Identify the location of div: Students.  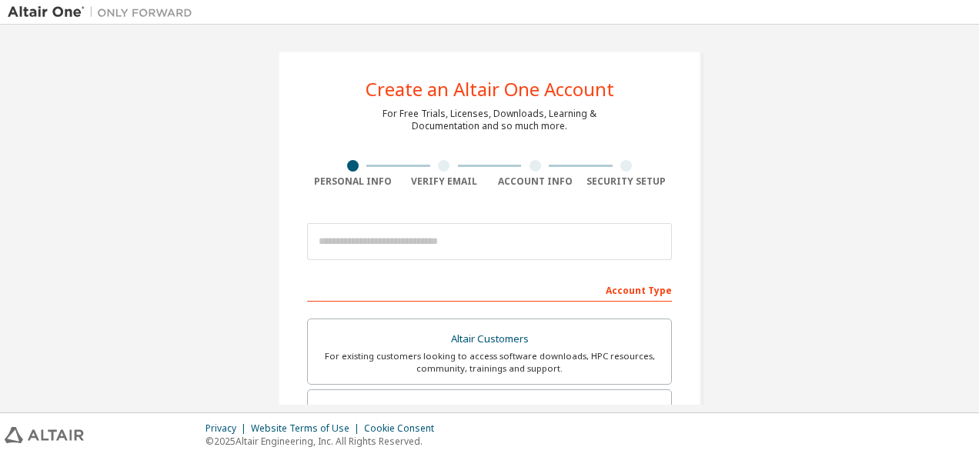
(489, 410).